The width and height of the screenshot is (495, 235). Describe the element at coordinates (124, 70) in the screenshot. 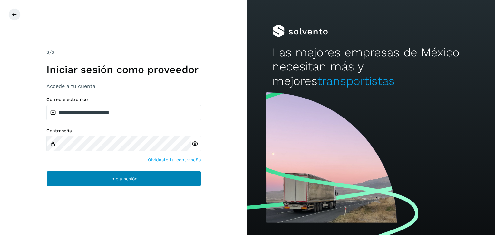

I see `h1: Iniciar sesión como proveedor` at that location.